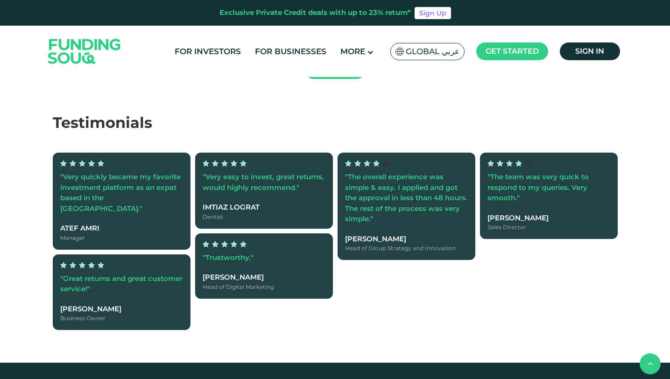 The image size is (670, 379). Describe the element at coordinates (264, 207) in the screenshot. I see `div: Imtiaz Lograt` at that location.